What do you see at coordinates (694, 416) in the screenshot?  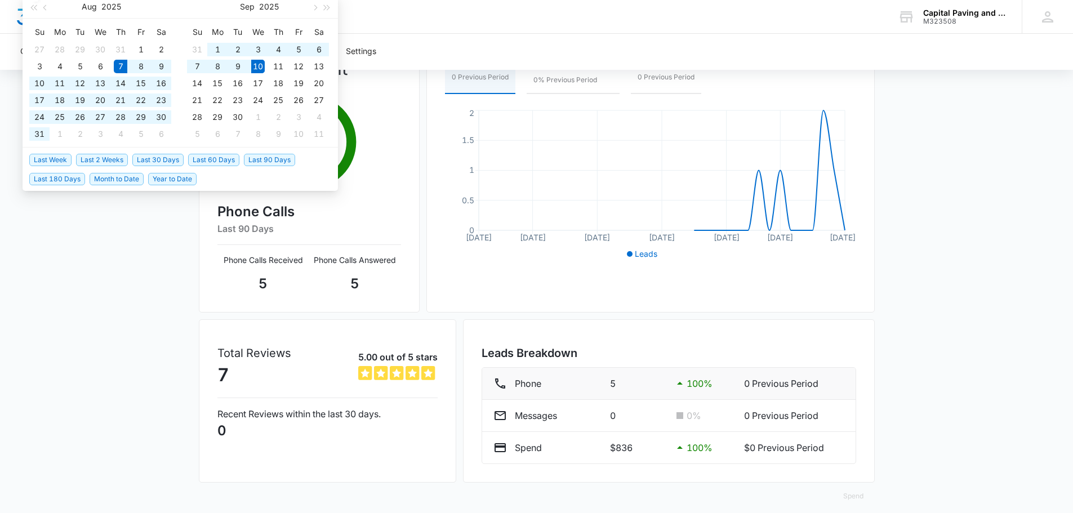 I see `p: 0 %` at bounding box center [694, 416].